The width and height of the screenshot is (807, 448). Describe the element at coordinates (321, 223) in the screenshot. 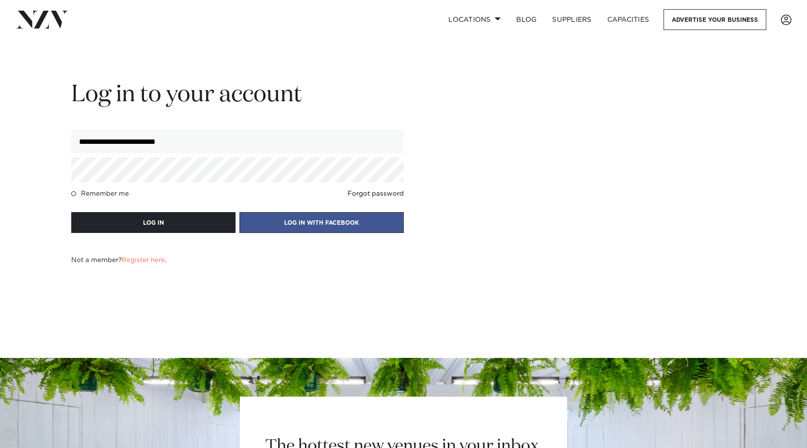

I see `button: LOG IN WITH FACEBOOK` at that location.